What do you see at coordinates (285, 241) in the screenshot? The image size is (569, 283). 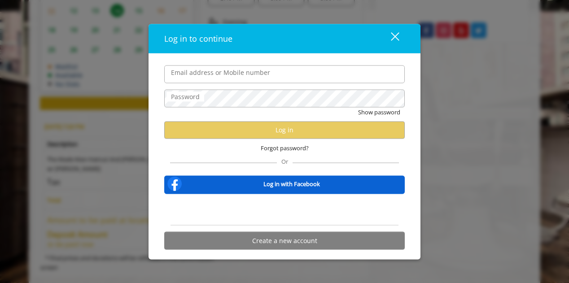 I see `button: Create a new account` at bounding box center [285, 241].